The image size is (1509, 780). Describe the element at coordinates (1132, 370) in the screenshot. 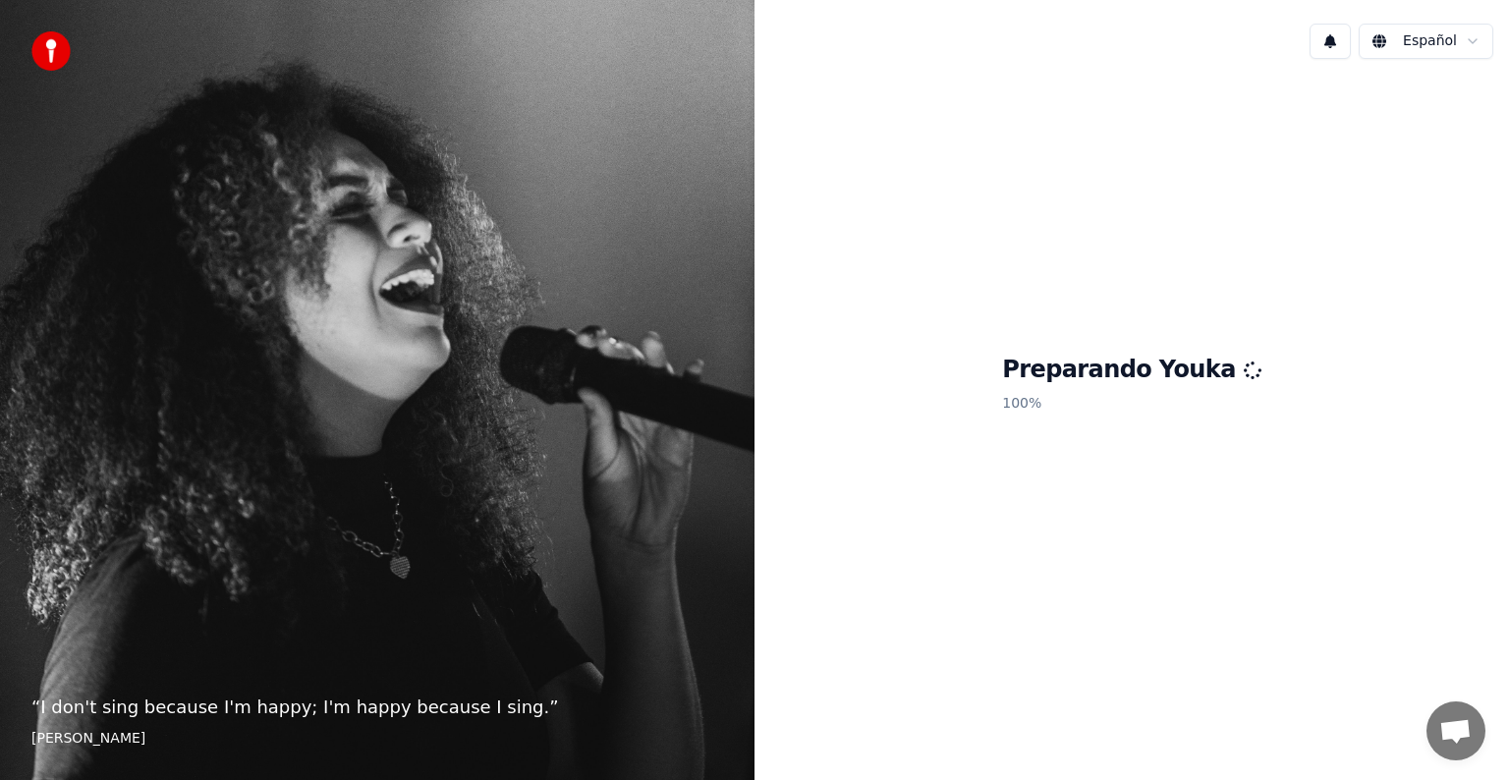

I see `h1: Preparando Youka` at that location.